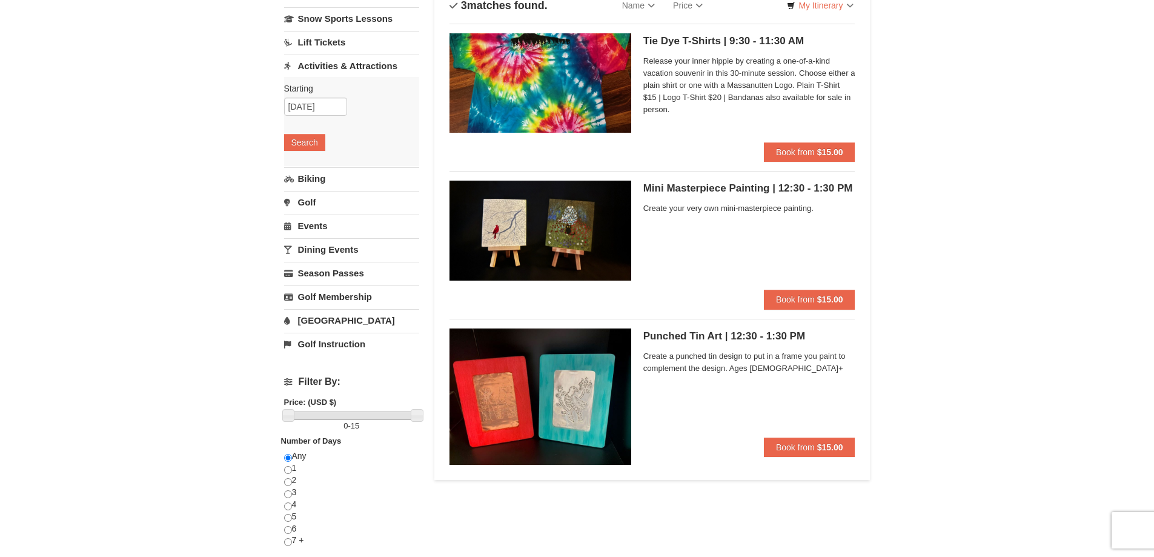  What do you see at coordinates (310, 402) in the screenshot?
I see `strong: Price: (USD $)` at bounding box center [310, 402].